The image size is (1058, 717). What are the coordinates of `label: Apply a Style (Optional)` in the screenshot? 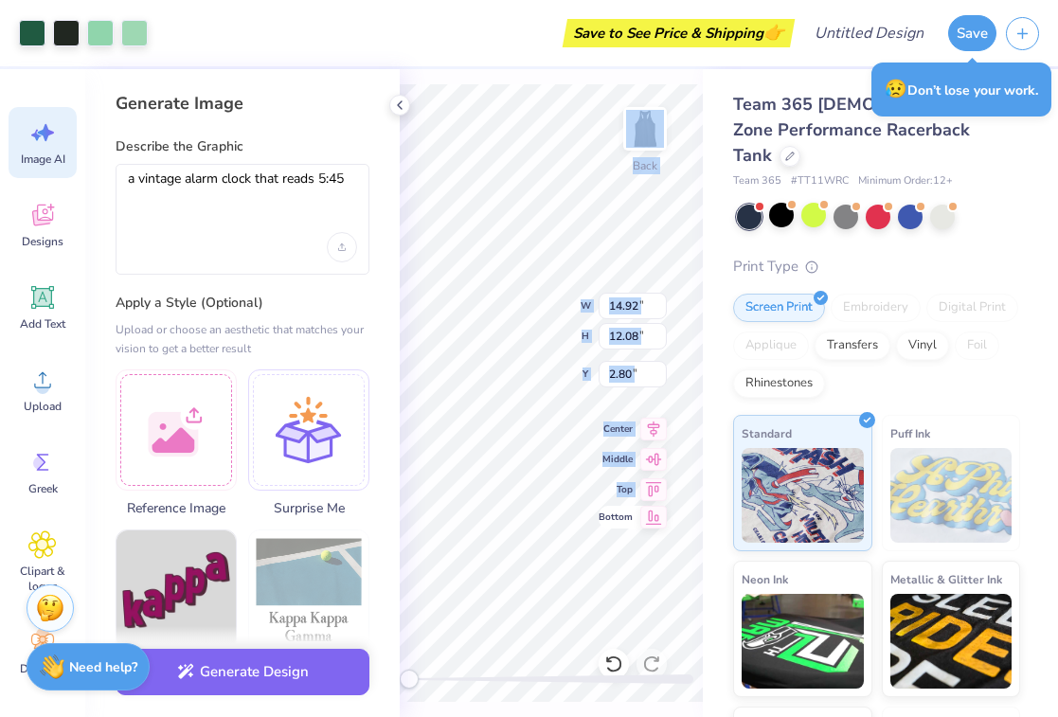 It's located at (243, 303).